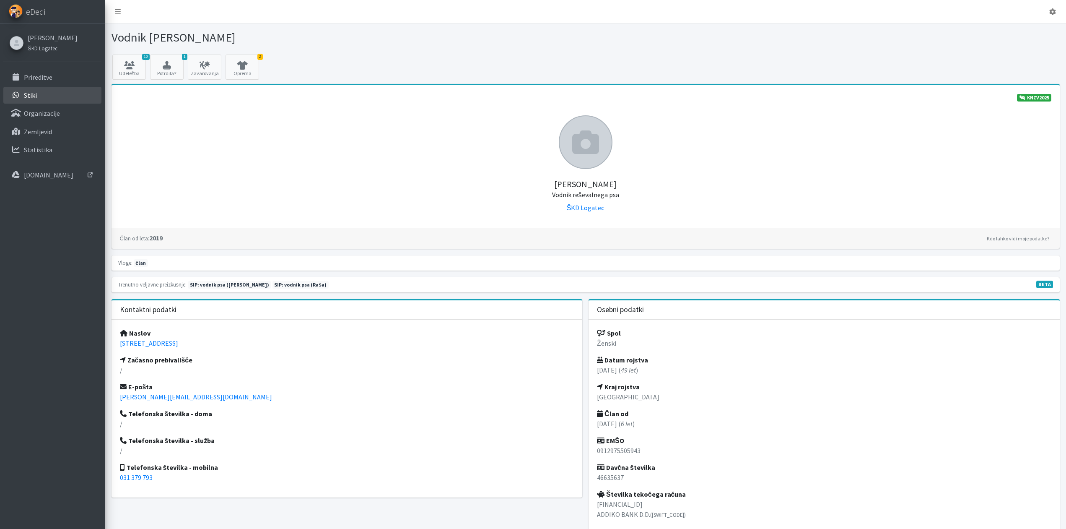  I want to click on p: 0912975505943, so click(824, 450).